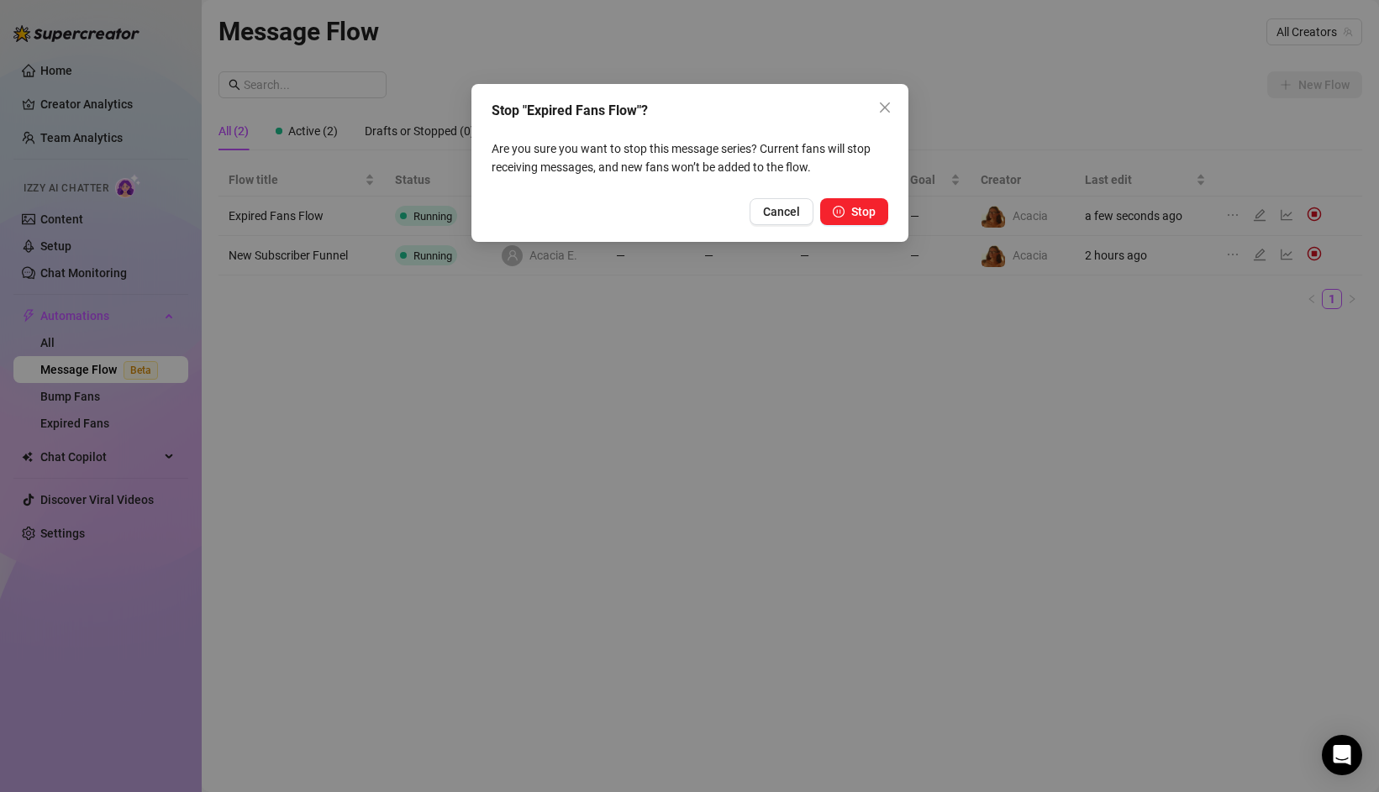 This screenshot has height=792, width=1379. Describe the element at coordinates (839, 212) in the screenshot. I see `span: pause-circle` at that location.